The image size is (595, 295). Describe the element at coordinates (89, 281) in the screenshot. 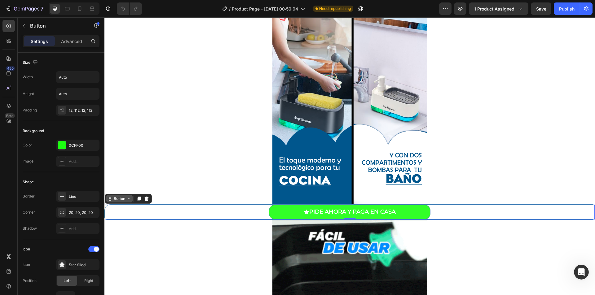

I see `span: Right` at that location.